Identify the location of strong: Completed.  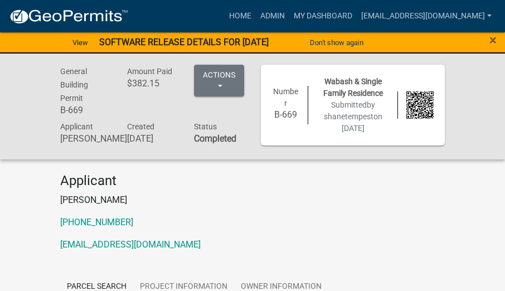
(215, 138).